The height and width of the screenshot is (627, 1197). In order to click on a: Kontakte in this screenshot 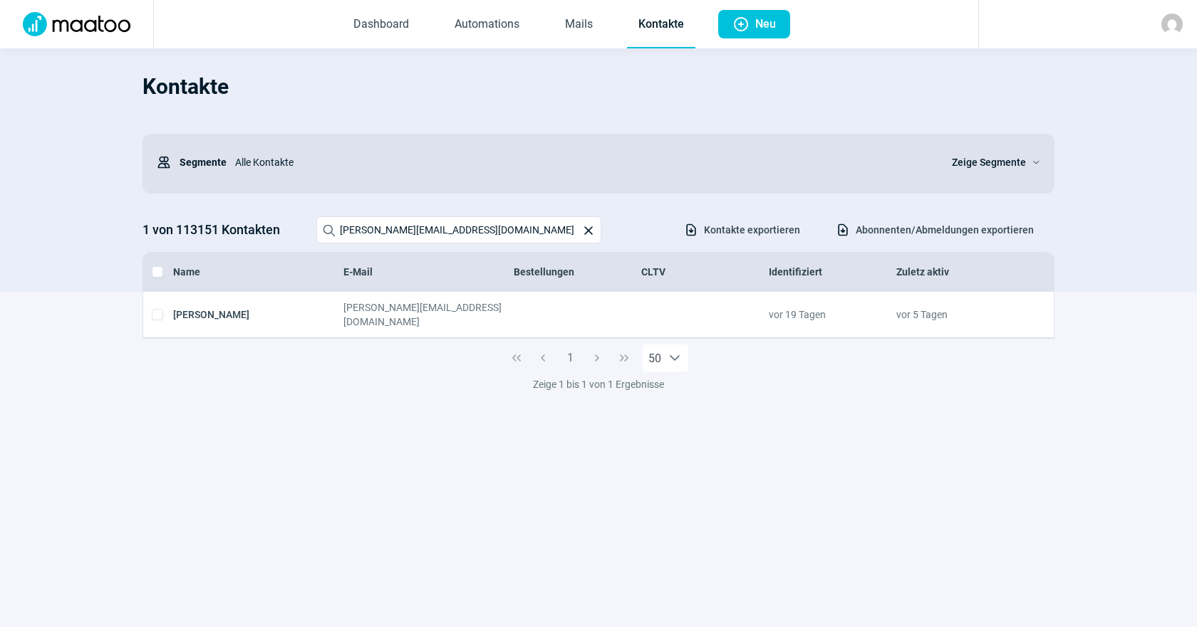, I will do `click(661, 25)`.